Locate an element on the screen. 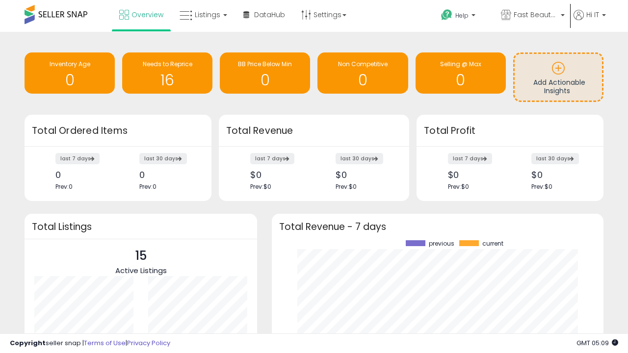 The height and width of the screenshot is (353, 628). h3: Total Listings is located at coordinates (141, 227).